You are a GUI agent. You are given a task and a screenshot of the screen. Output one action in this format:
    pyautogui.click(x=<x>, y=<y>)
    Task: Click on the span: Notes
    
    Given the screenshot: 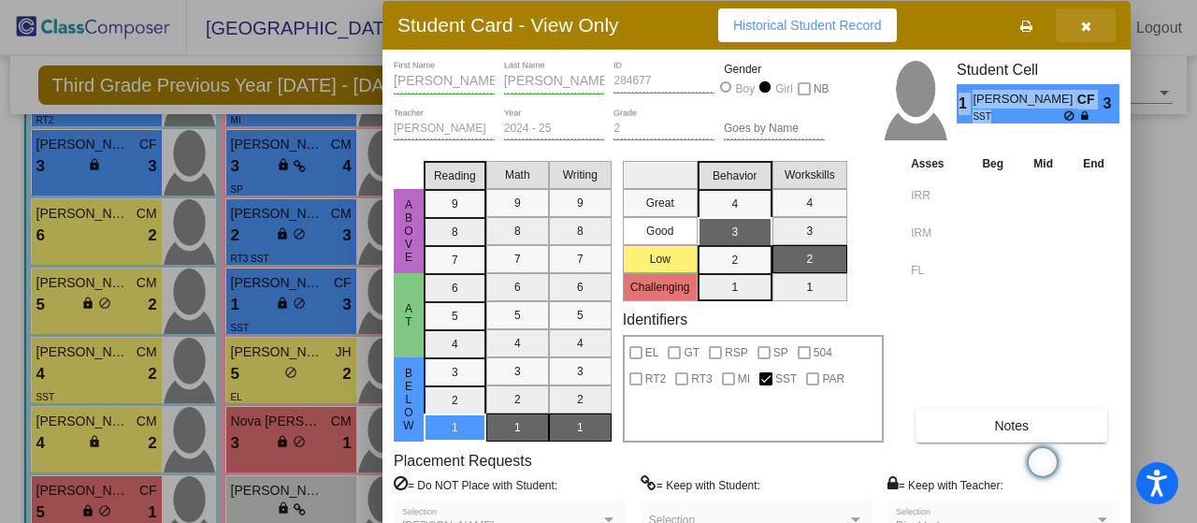 What is the action you would take?
    pyautogui.click(x=1011, y=425)
    